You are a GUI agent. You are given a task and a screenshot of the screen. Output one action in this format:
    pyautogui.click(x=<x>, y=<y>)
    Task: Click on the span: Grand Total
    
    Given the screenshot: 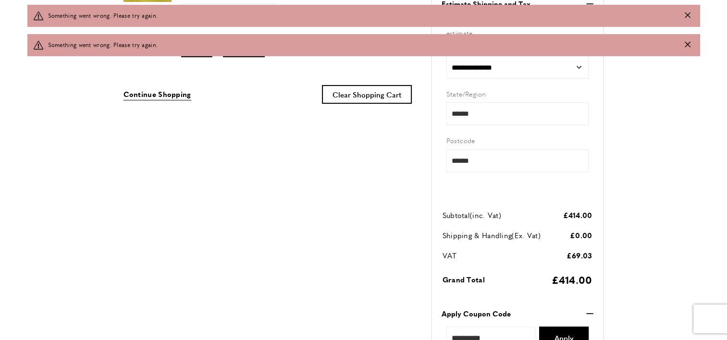 What is the action you would take?
    pyautogui.click(x=464, y=279)
    